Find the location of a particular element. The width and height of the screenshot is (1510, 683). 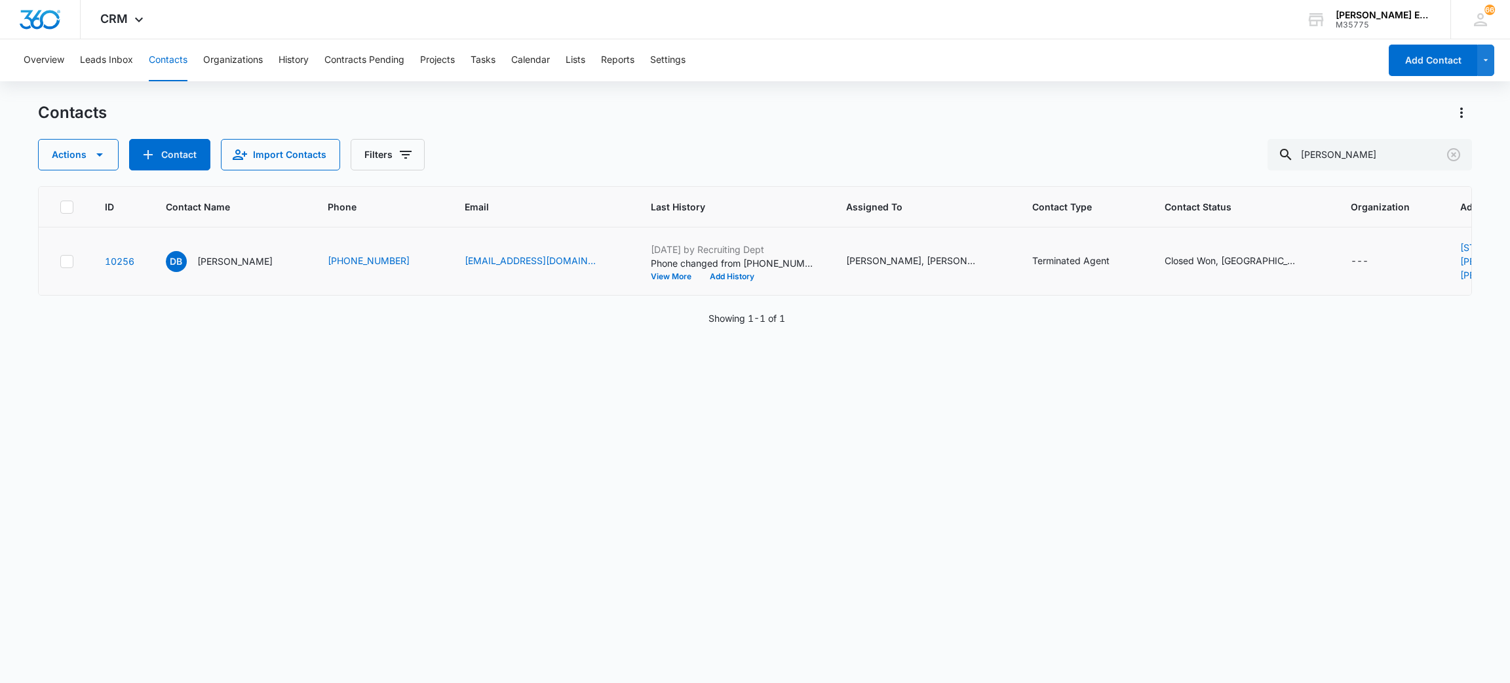

button: History is located at coordinates (294, 60).